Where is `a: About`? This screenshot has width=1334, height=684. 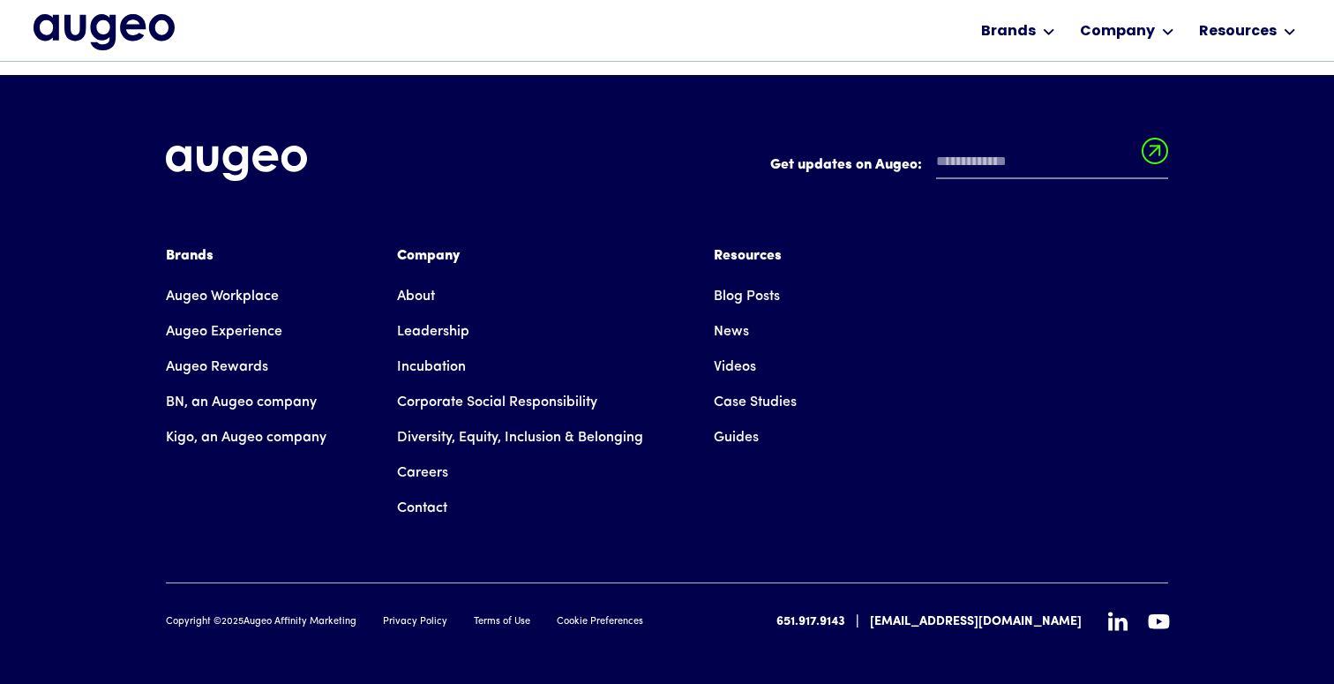
a: About is located at coordinates (416, 297).